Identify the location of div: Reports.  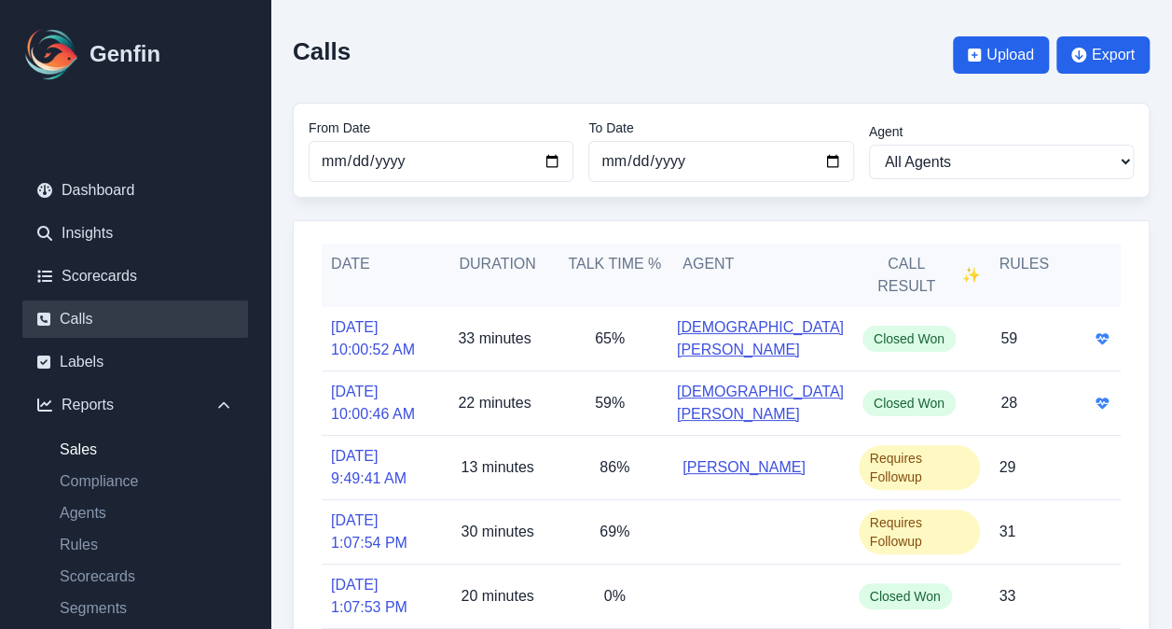
(135, 405).